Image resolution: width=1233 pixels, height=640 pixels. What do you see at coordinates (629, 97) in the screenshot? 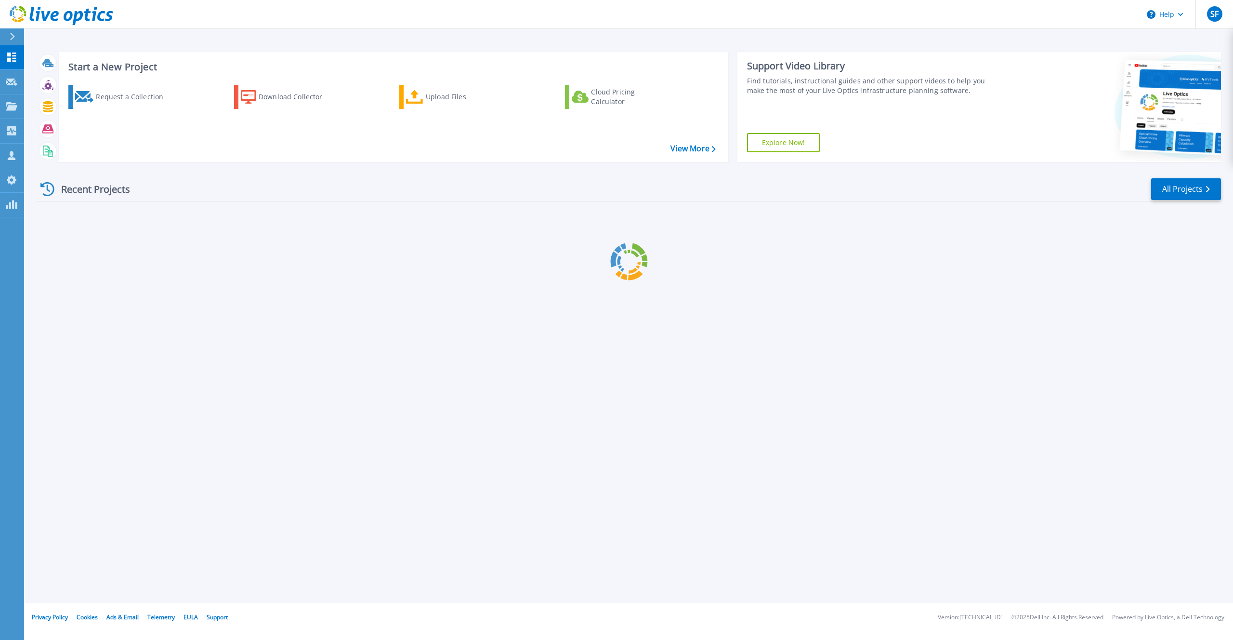
I see `div: Cloud Pricing Calculator` at bounding box center [629, 97].